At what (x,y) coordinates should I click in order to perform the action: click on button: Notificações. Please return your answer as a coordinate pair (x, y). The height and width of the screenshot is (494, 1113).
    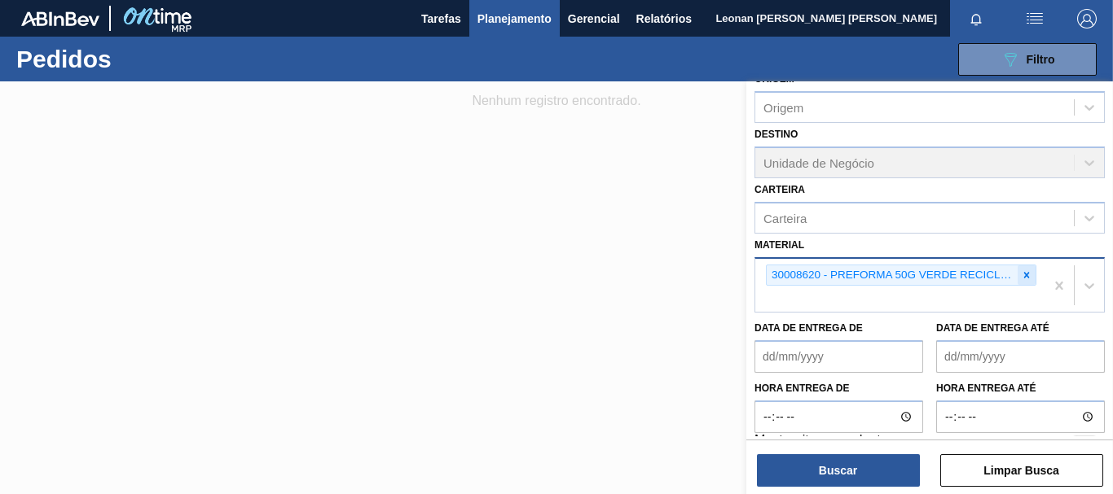
    Looking at the image, I should click on (976, 19).